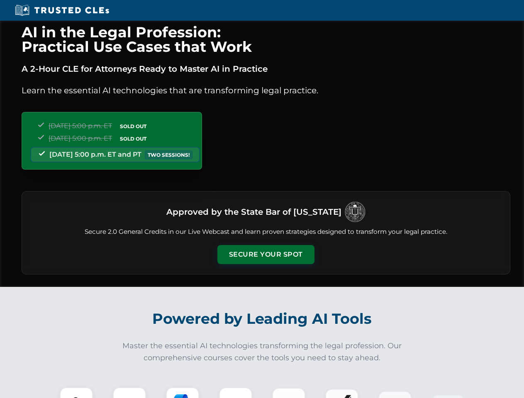 The width and height of the screenshot is (524, 398). I want to click on h2: Powered by Leading AI Tools, so click(262, 319).